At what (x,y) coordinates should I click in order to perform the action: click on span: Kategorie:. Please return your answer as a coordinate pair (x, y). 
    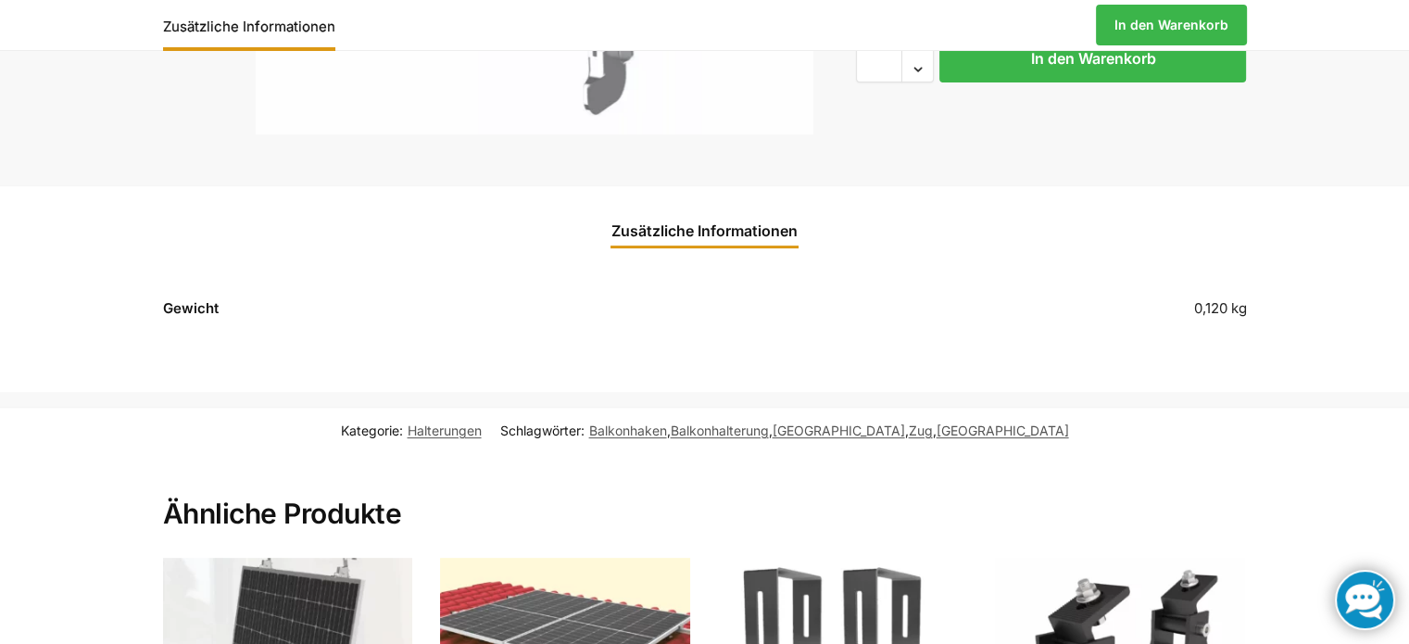
    Looking at the image, I should click on (411, 430).